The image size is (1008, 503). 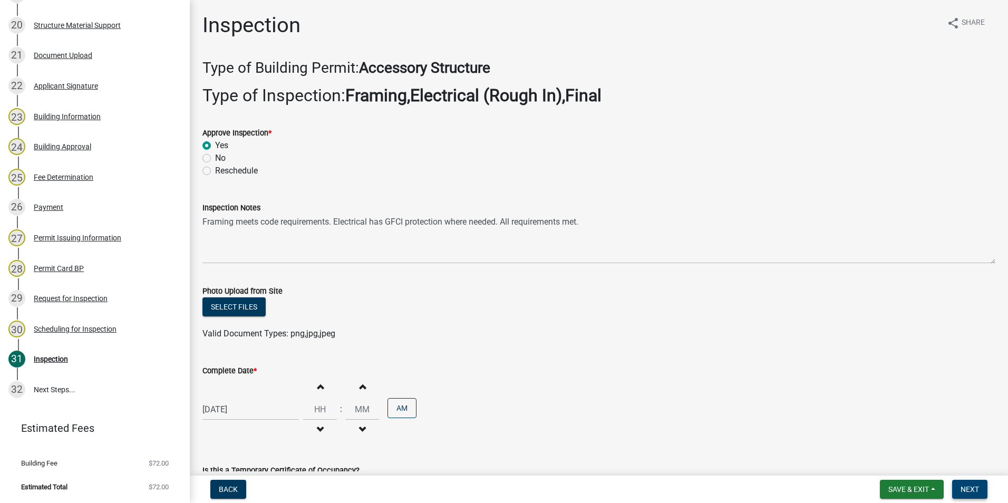 I want to click on label: Yes, so click(x=221, y=146).